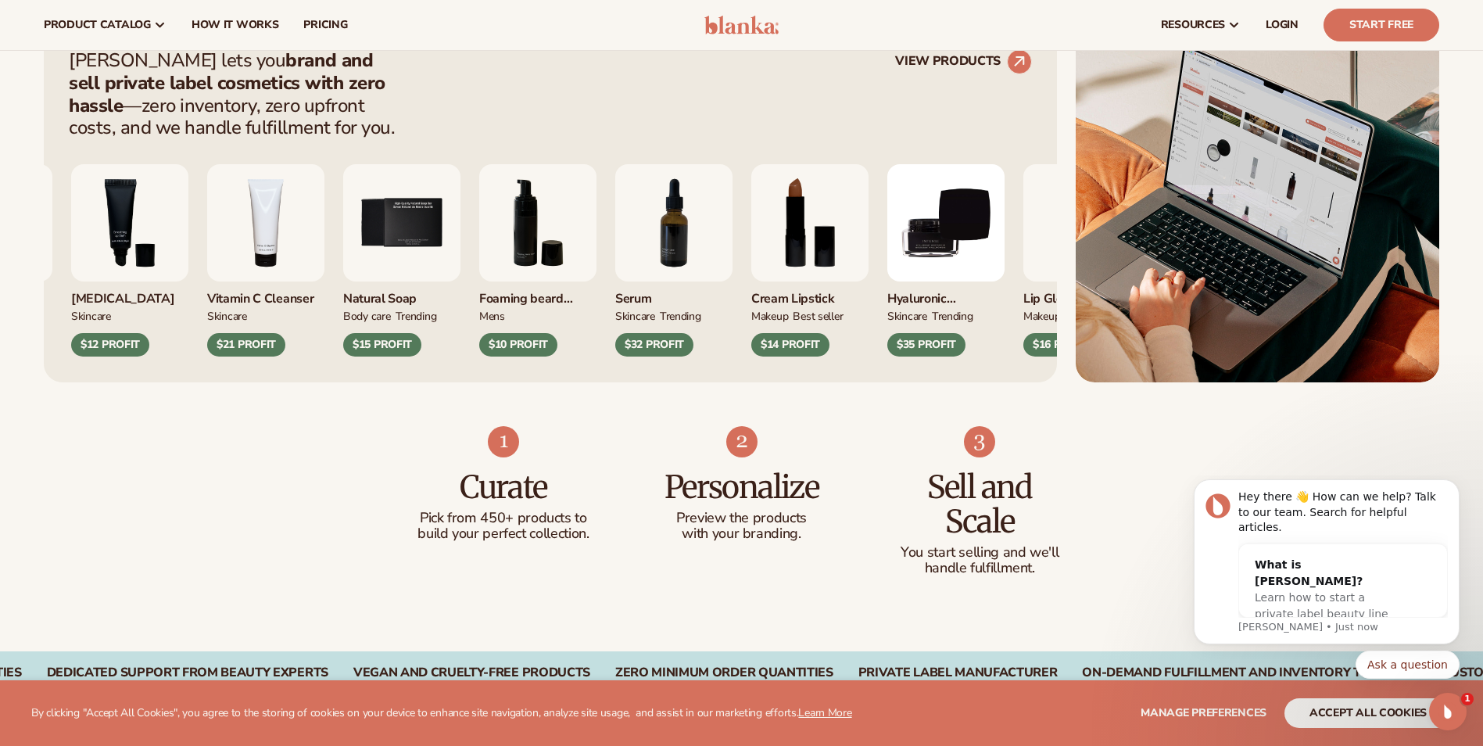 The image size is (1483, 746). Describe the element at coordinates (724, 672) in the screenshot. I see `div: Zero Minimum Order Quantities` at that location.